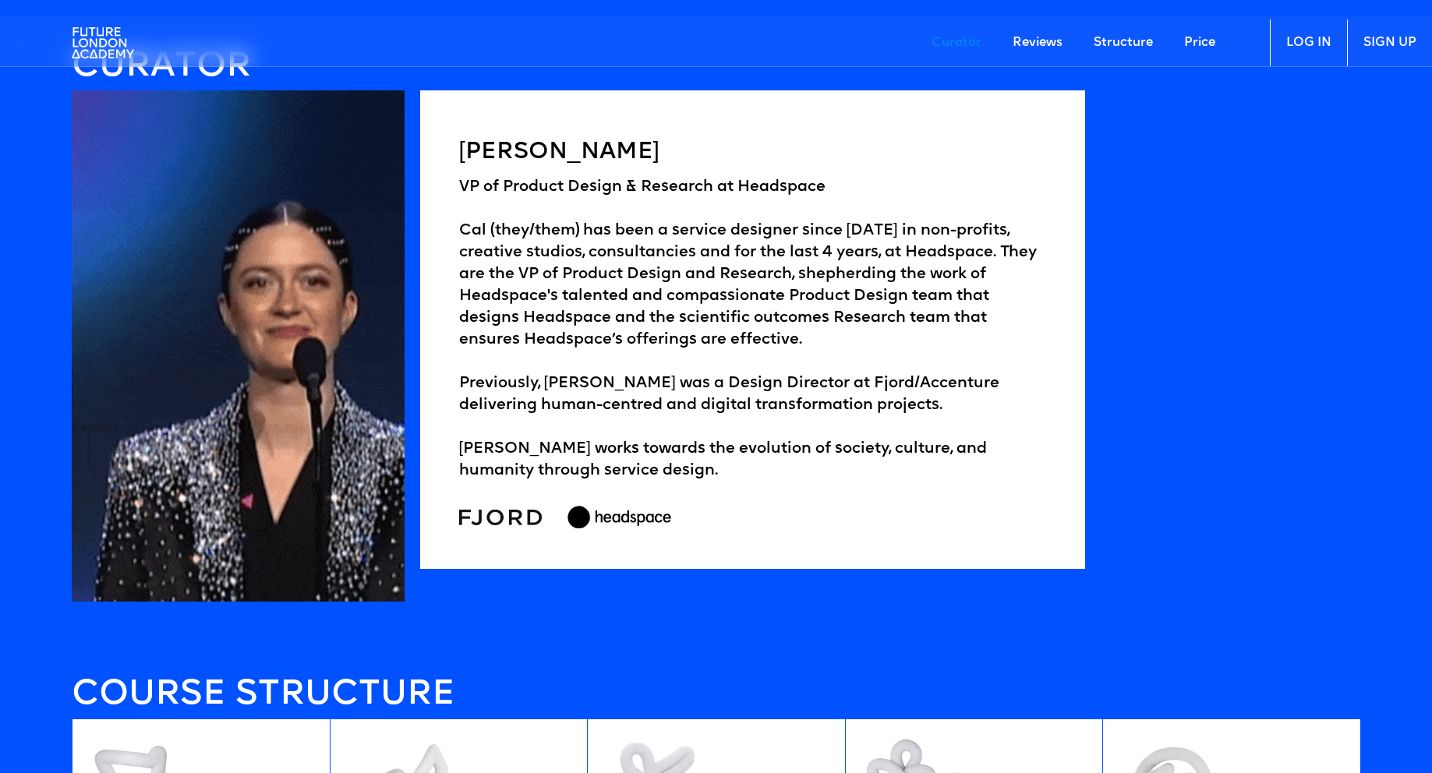  I want to click on a: Curator, so click(957, 43).